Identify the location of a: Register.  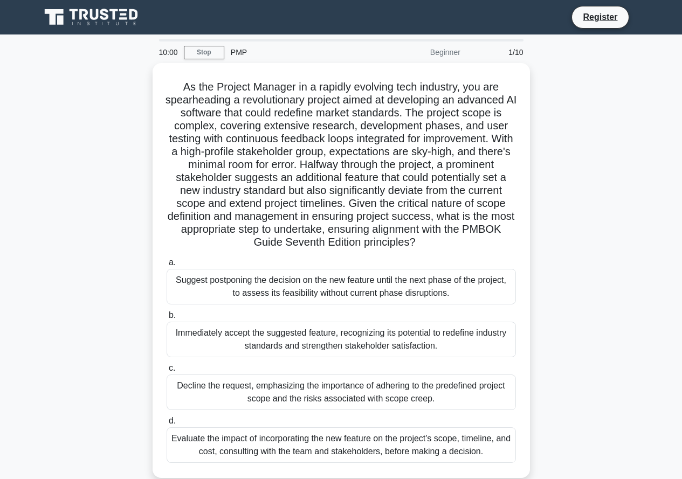
(600, 17).